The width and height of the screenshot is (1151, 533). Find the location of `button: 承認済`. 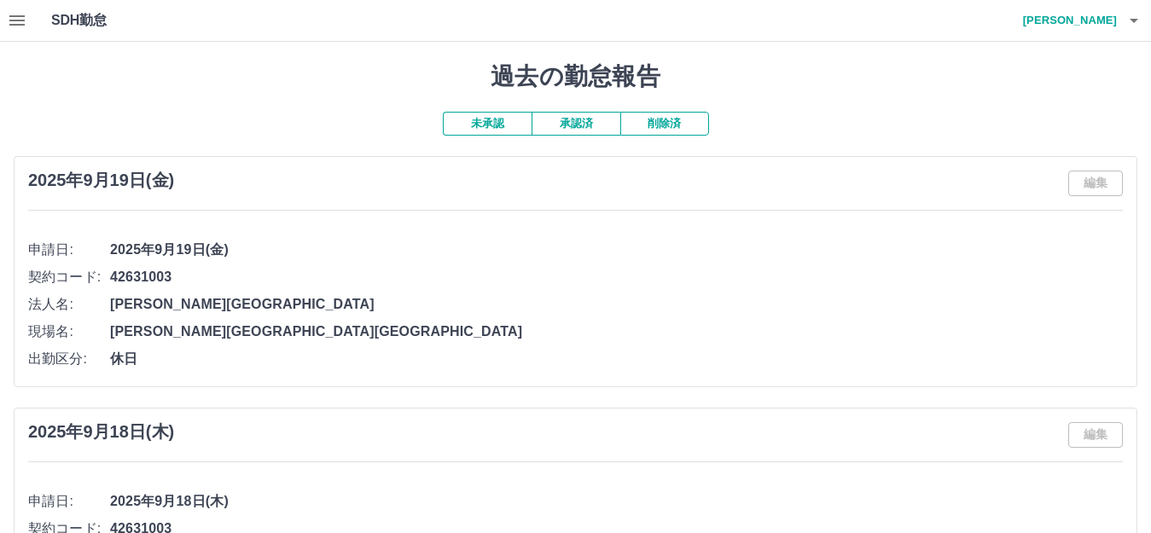

button: 承認済 is located at coordinates (576, 124).